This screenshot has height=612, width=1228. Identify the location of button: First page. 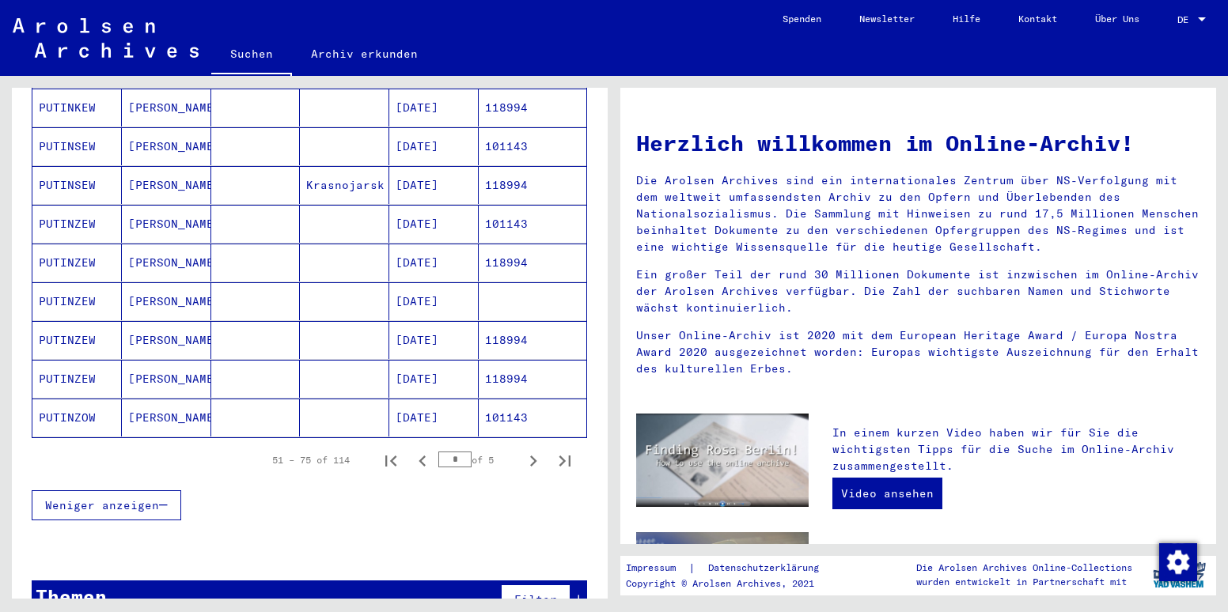
(391, 460).